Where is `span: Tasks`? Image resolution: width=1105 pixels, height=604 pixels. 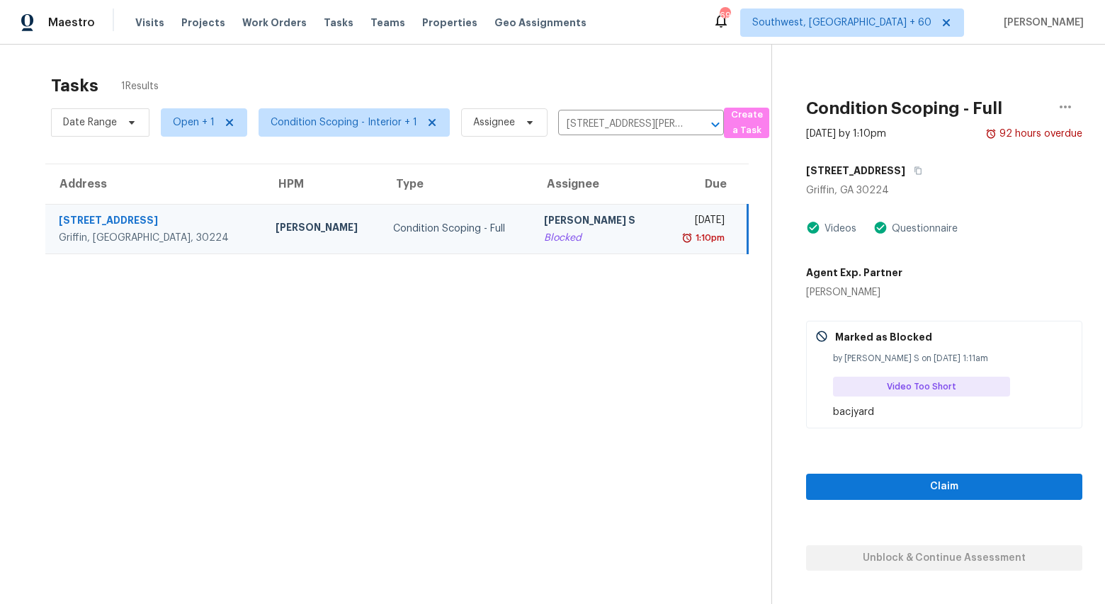 span: Tasks is located at coordinates (339, 23).